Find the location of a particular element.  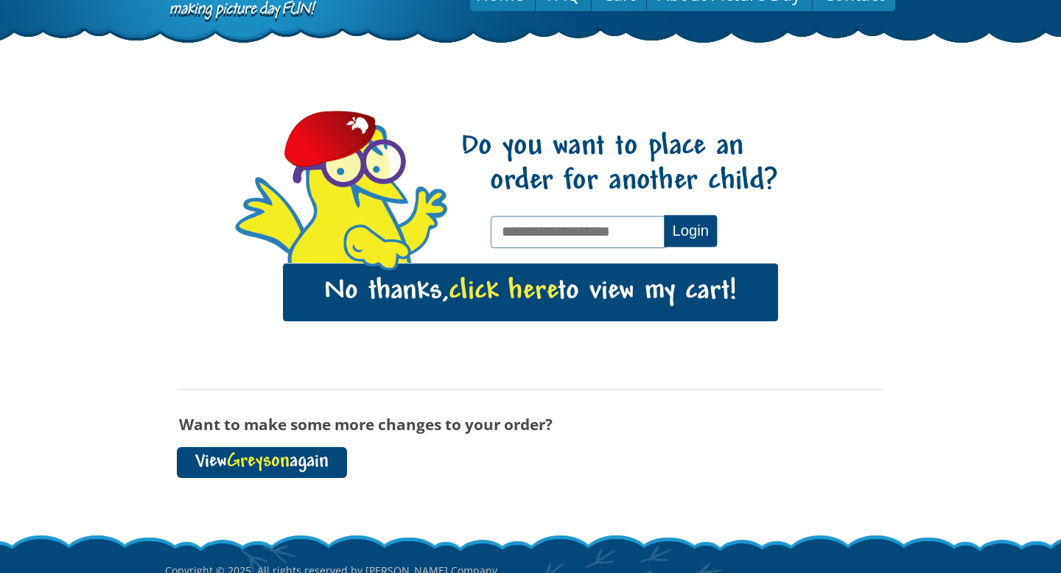

h3: Want to make some more changes to your order? is located at coordinates (531, 424).